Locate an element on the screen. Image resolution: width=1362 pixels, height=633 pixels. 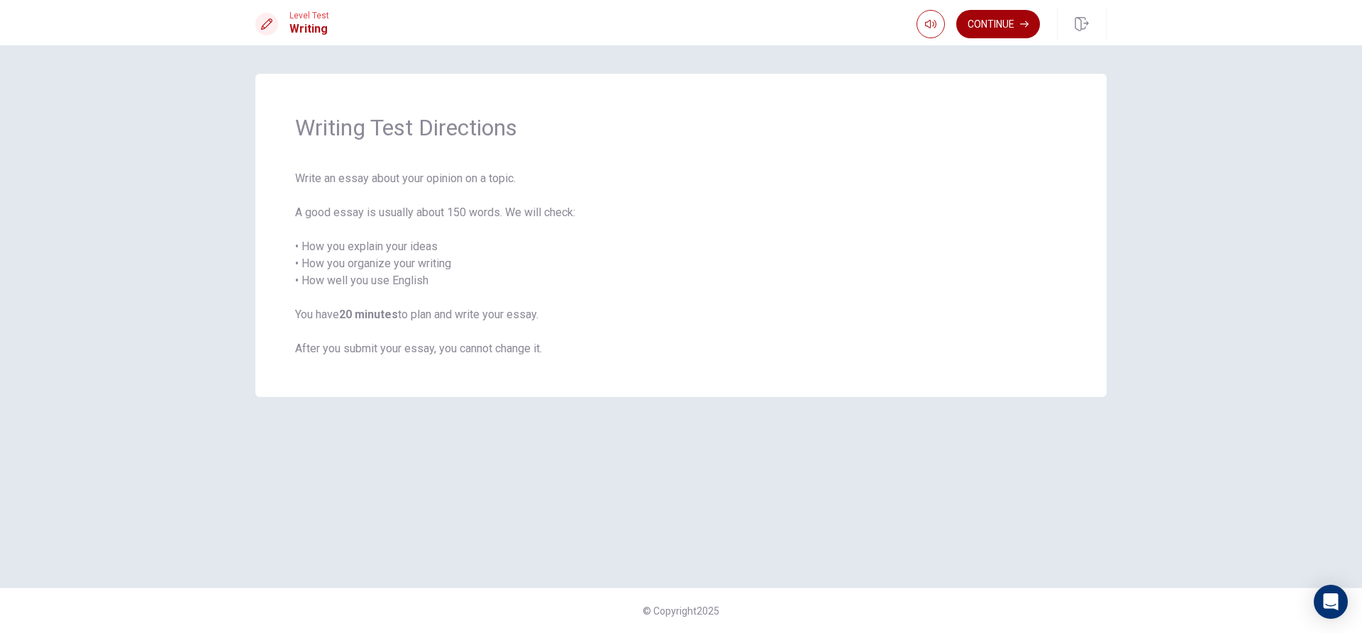
div: Open Intercom Messenger is located at coordinates (1331, 602).